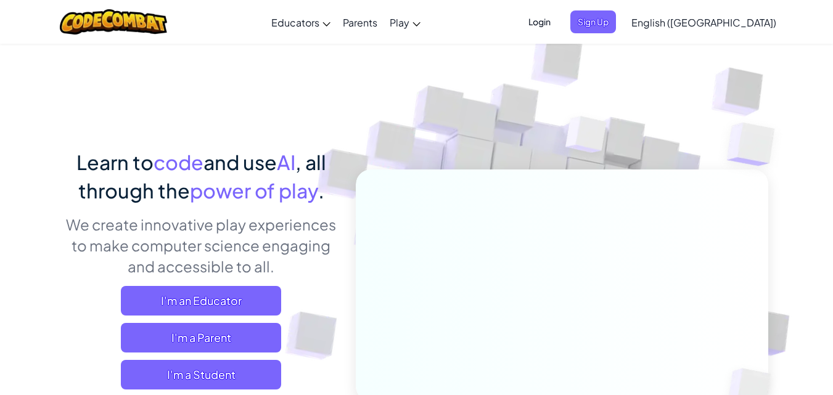 This screenshot has height=395, width=833. I want to click on a: I'm a Parent, so click(201, 338).